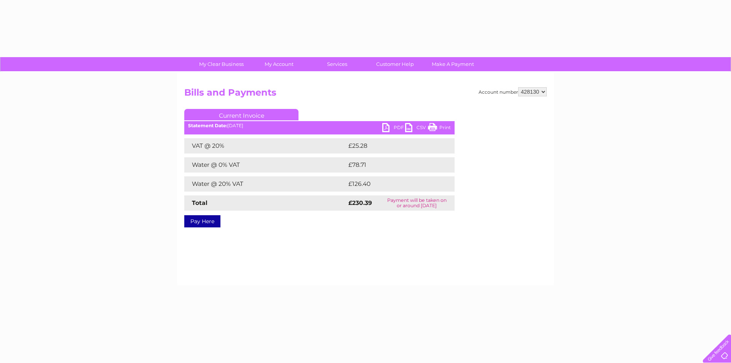 This screenshot has width=731, height=363. What do you see at coordinates (395, 64) in the screenshot?
I see `a: Customer Help` at bounding box center [395, 64].